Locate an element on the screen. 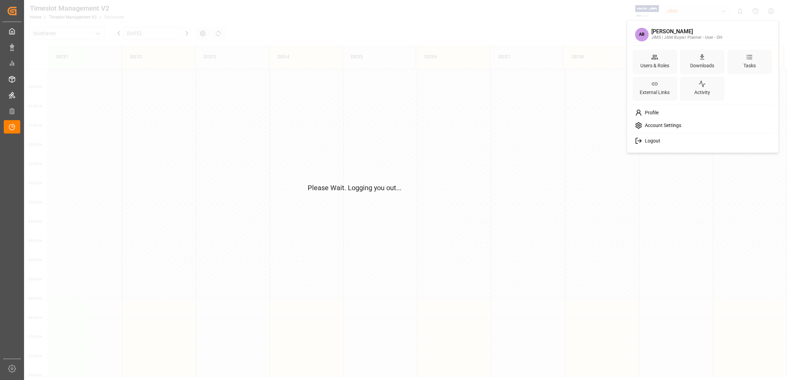 This screenshot has width=787, height=380. span: Logout is located at coordinates (651, 141).